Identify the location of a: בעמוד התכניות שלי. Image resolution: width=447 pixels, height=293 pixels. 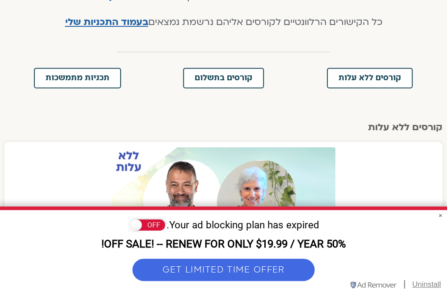
(107, 22).